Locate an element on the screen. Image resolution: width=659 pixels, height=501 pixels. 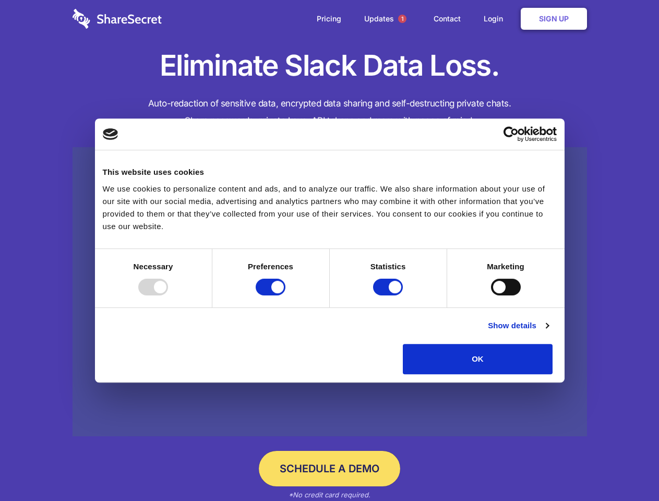
img: logo-wordmark-white-trans-d4663122ce5f474addd5e946df7df03e33cb6a1c49d2221995e7729f52c070b2.svg is located at coordinates (117, 19).